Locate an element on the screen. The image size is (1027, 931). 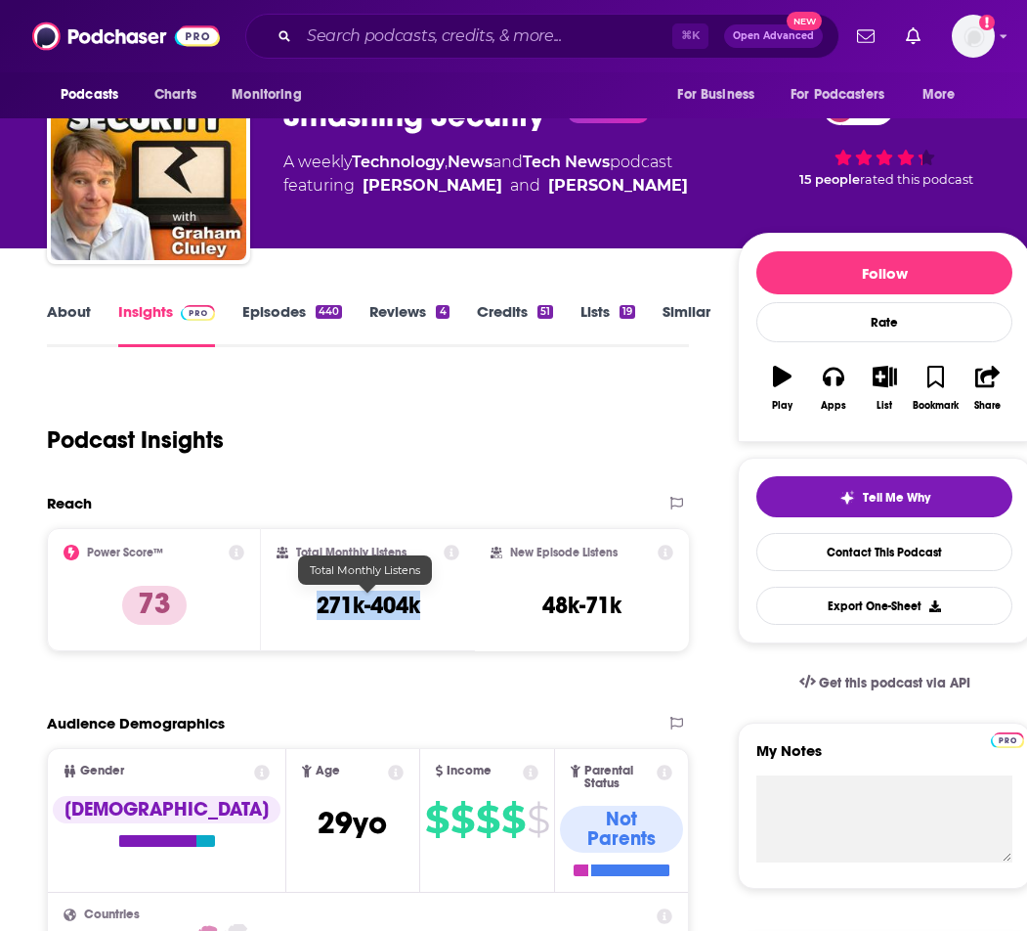
h2: Power Score™ is located at coordinates (125, 552).